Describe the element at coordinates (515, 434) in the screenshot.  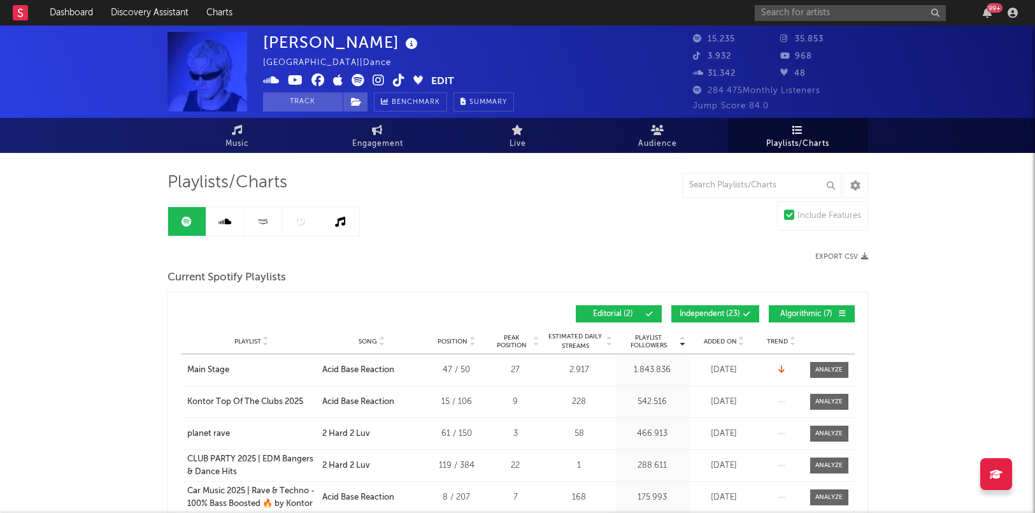
I see `div: 3` at that location.